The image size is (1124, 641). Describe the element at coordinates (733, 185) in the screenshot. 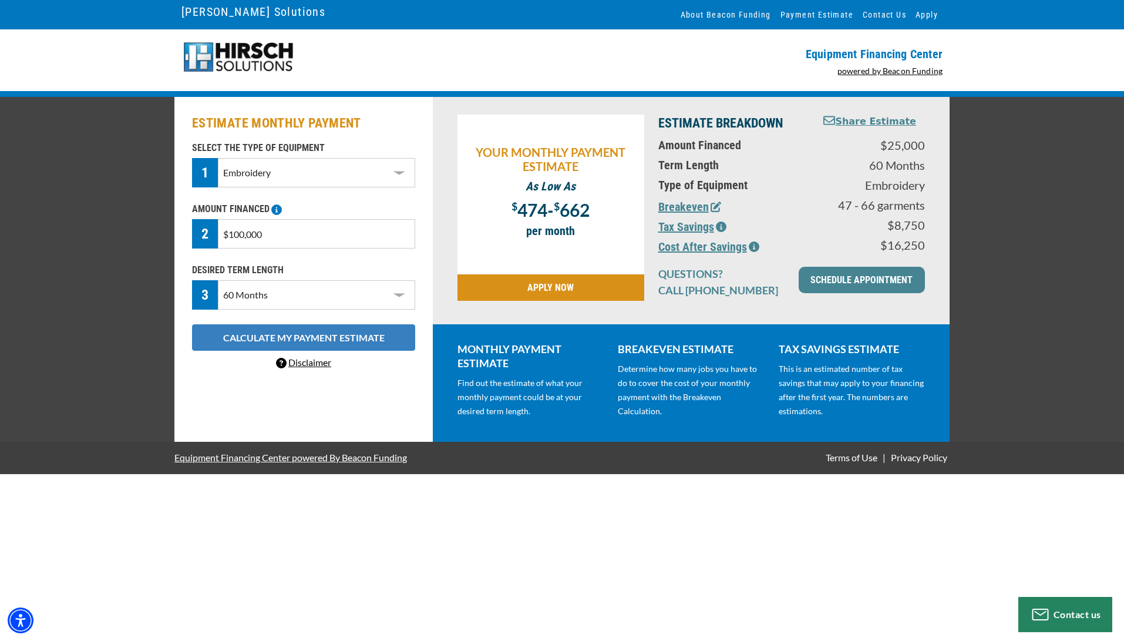

I see `p: Type of Equipment` at that location.